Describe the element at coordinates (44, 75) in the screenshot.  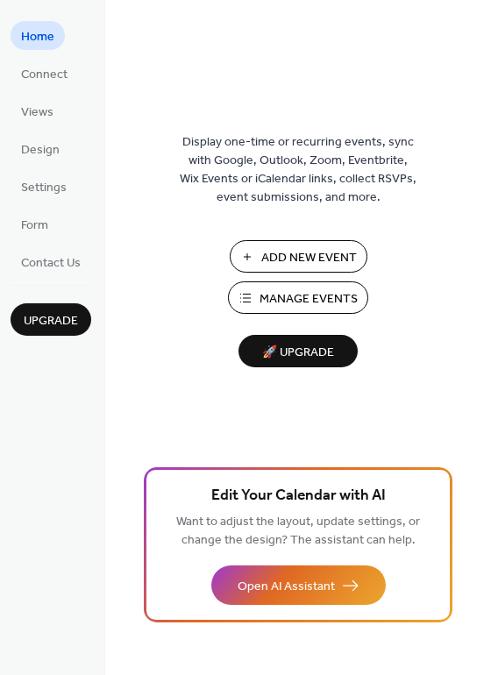
I see `span: Connect` at that location.